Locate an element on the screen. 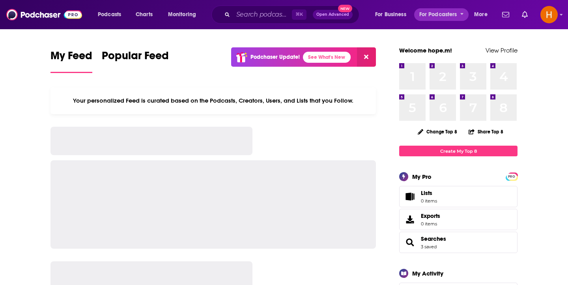 The width and height of the screenshot is (568, 285). a: Popular Feed is located at coordinates (135, 61).